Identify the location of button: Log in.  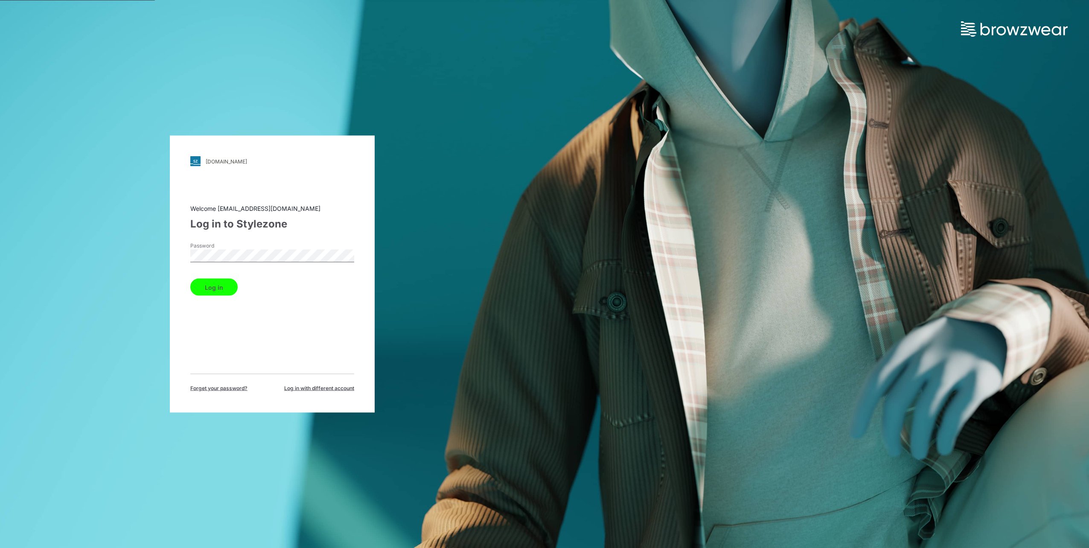
(214, 287).